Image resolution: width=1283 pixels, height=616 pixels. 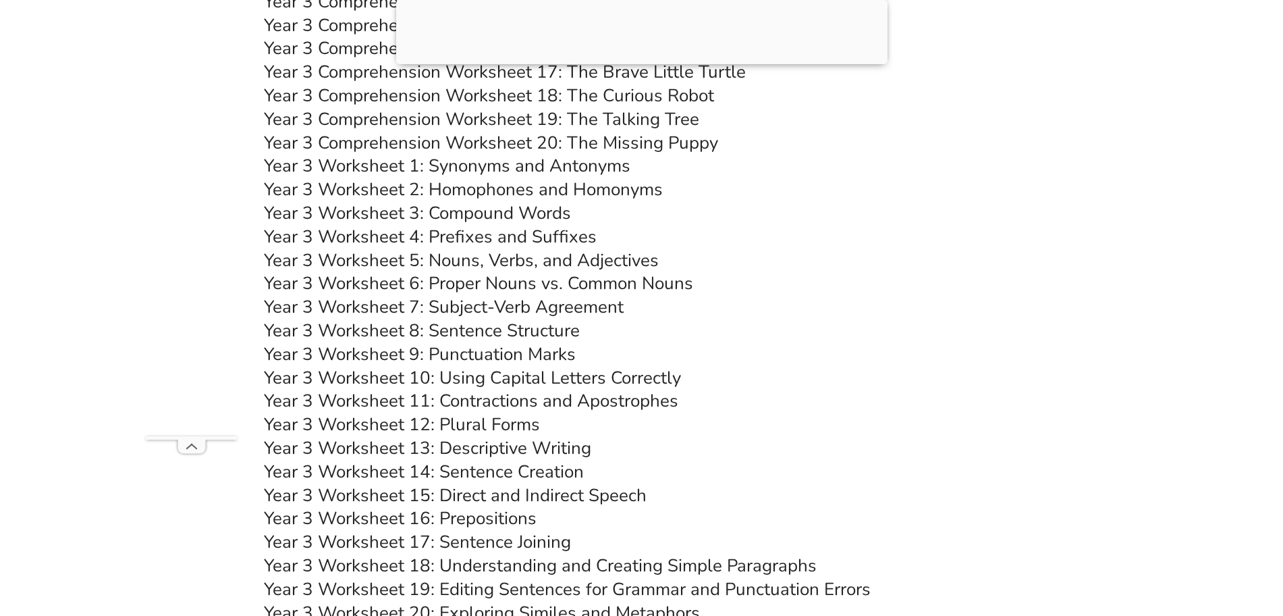 What do you see at coordinates (481, 119) in the screenshot?
I see `a: Year 3 Comprehension Worksheet 19: The Talking Tree` at bounding box center [481, 119].